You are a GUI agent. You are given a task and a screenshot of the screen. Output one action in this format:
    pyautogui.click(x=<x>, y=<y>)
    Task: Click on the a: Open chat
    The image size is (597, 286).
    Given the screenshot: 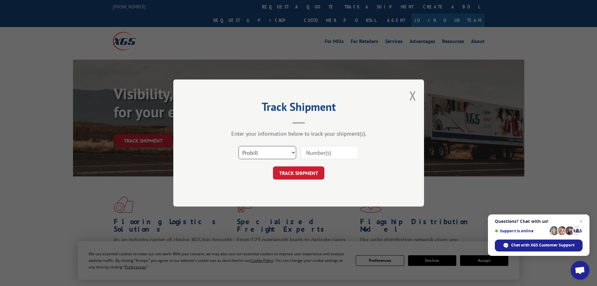 What is the action you would take?
    pyautogui.click(x=581, y=270)
    